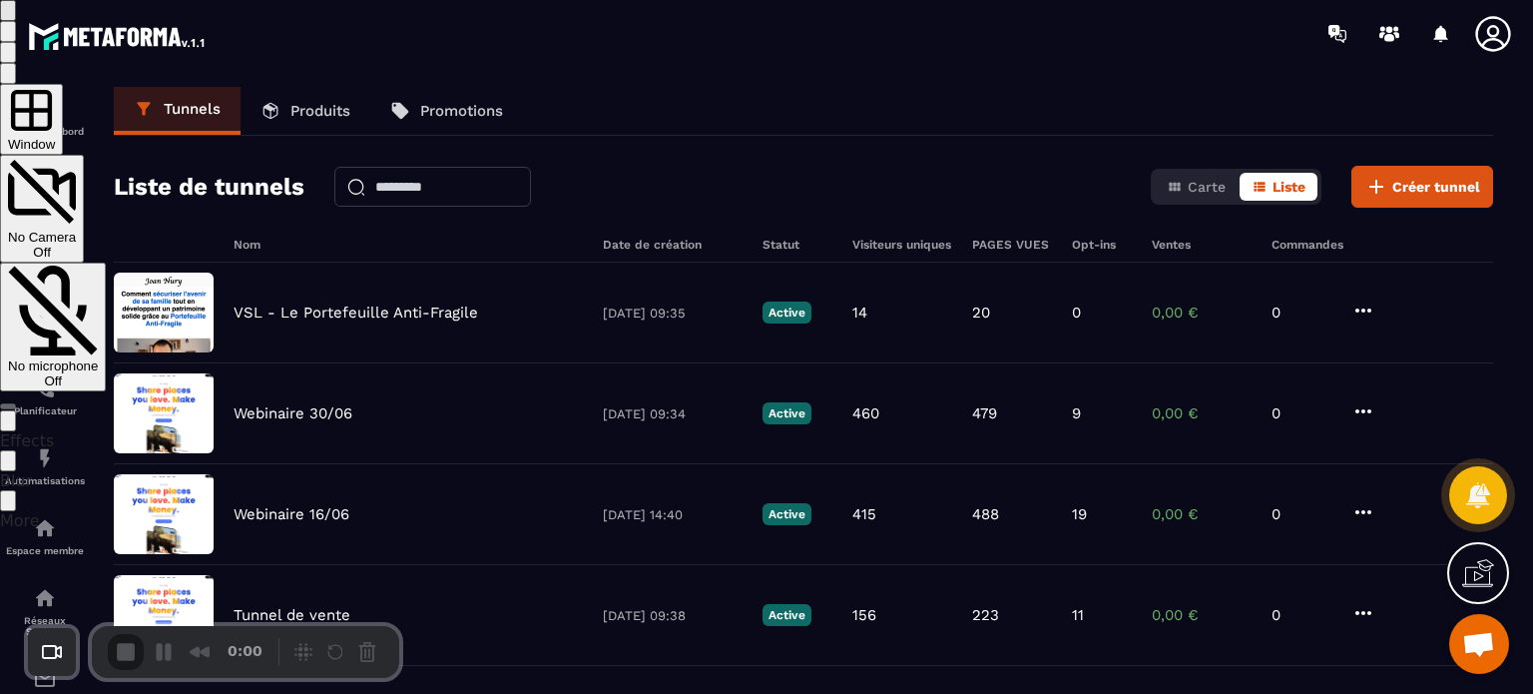 The width and height of the screenshot is (1533, 694). Describe the element at coordinates (164, 615) in the screenshot. I see `img: image` at that location.